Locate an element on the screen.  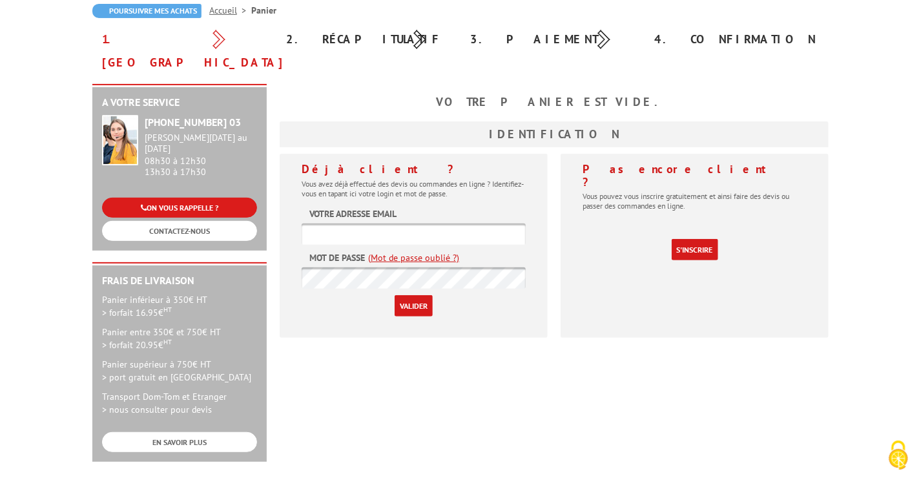
h3: Identification is located at coordinates (554, 134).